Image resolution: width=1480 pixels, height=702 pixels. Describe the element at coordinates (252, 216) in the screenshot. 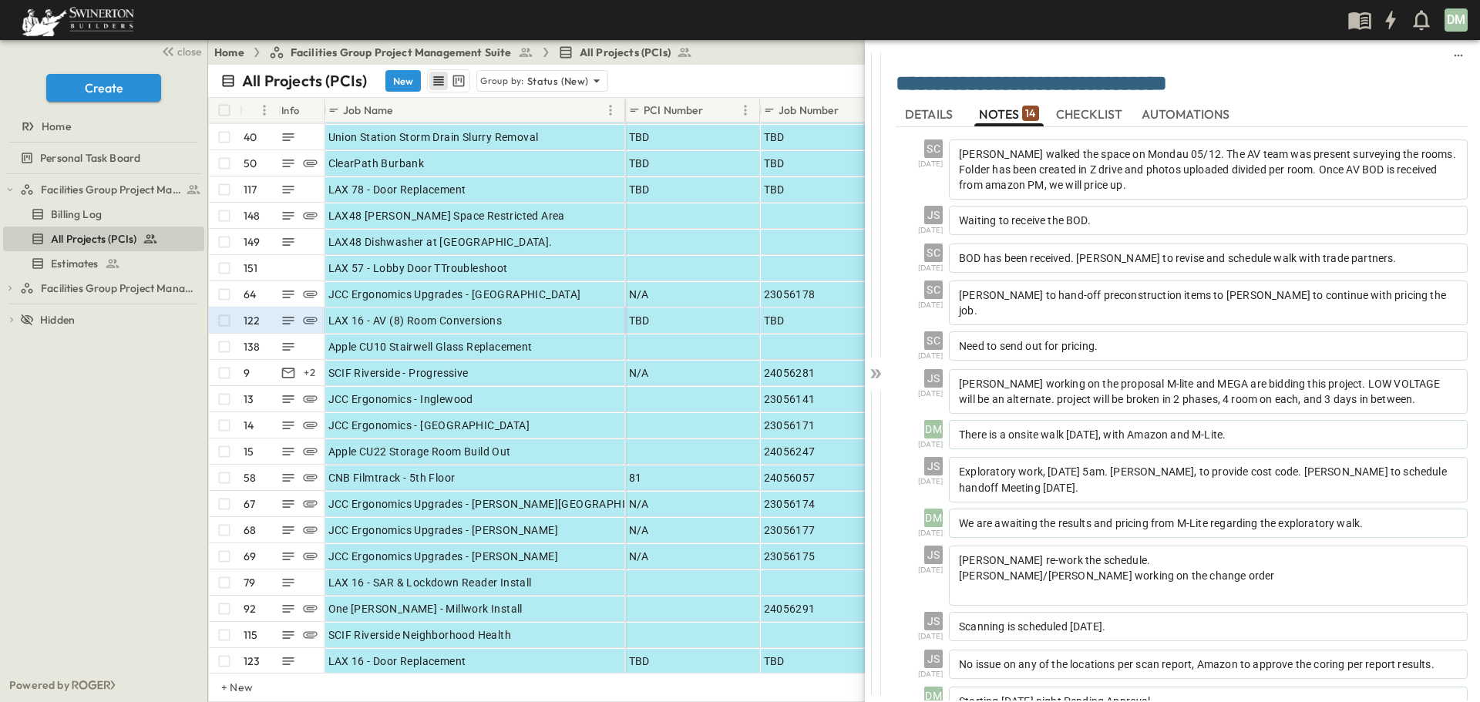

I see `p: 148` at that location.